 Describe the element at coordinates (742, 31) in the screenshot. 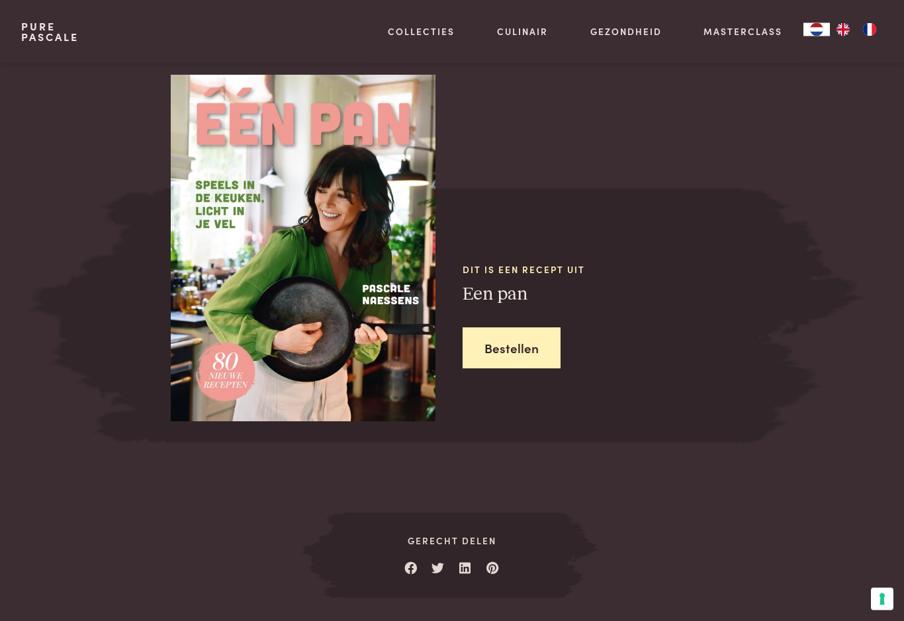

I see `a: Masterclass` at that location.